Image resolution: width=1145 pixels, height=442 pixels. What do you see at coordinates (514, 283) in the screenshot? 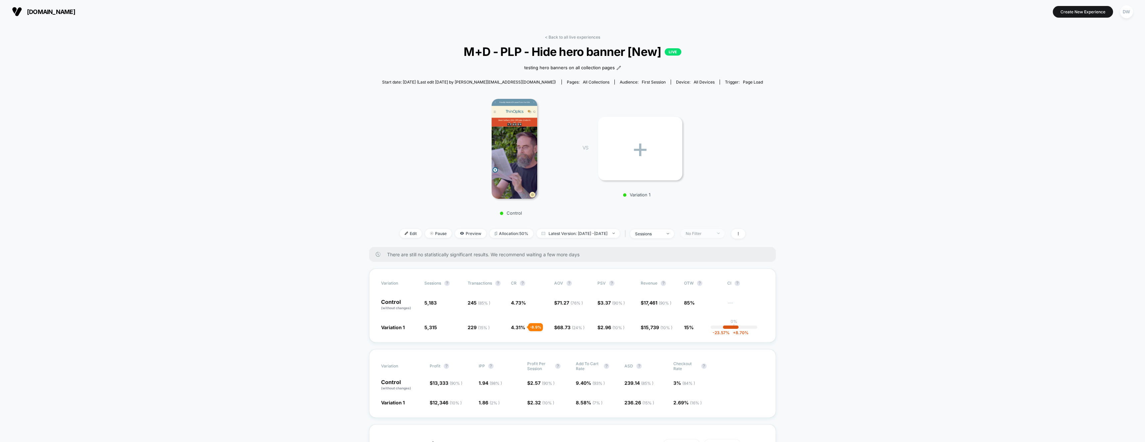
I see `span: CR` at bounding box center [514, 283].